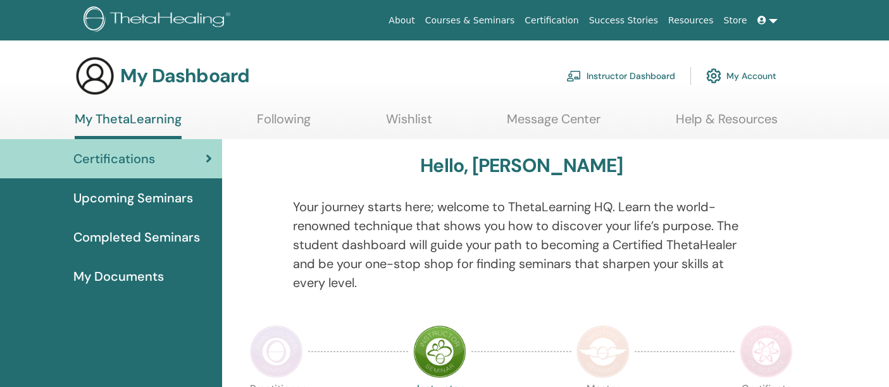 The height and width of the screenshot is (387, 889). What do you see at coordinates (714, 76) in the screenshot?
I see `img: cog.svg` at bounding box center [714, 76].